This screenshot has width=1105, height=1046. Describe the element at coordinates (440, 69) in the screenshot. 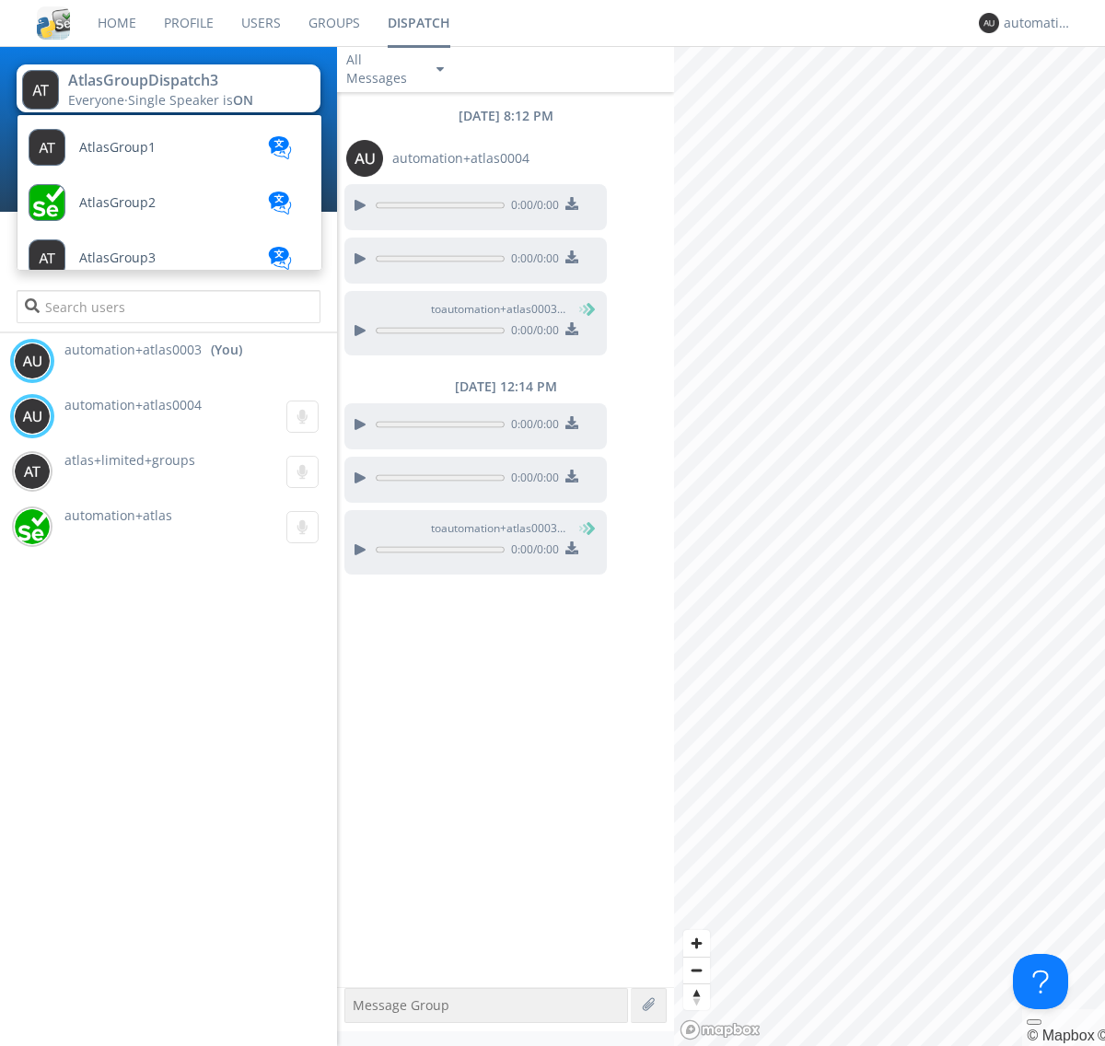

I see `img: caret-down-sm.svg` at that location.